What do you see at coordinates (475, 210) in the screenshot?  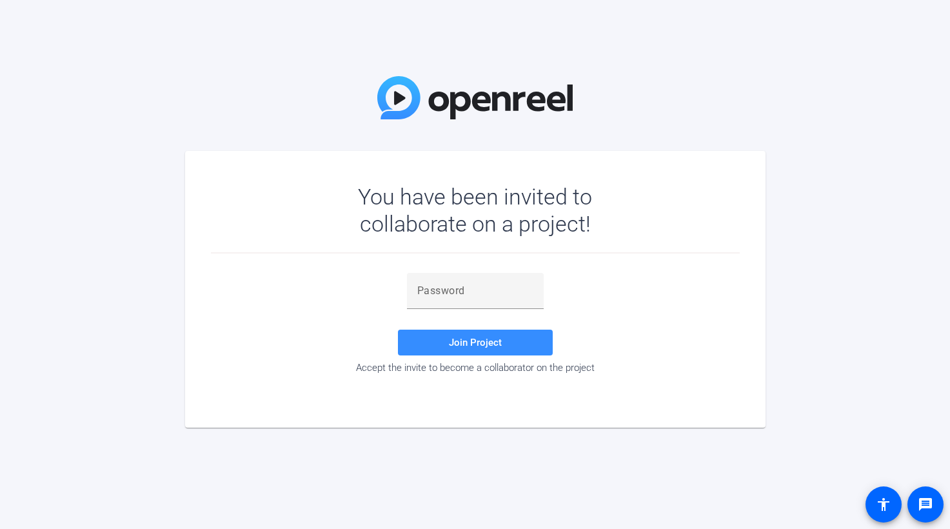 I see `div: You have been invited to collaborate on a project!` at bounding box center [475, 210].